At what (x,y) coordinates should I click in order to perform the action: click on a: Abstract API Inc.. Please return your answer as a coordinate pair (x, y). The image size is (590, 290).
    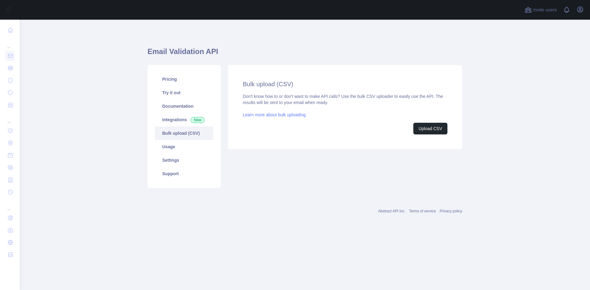
    Looking at the image, I should click on (392, 211).